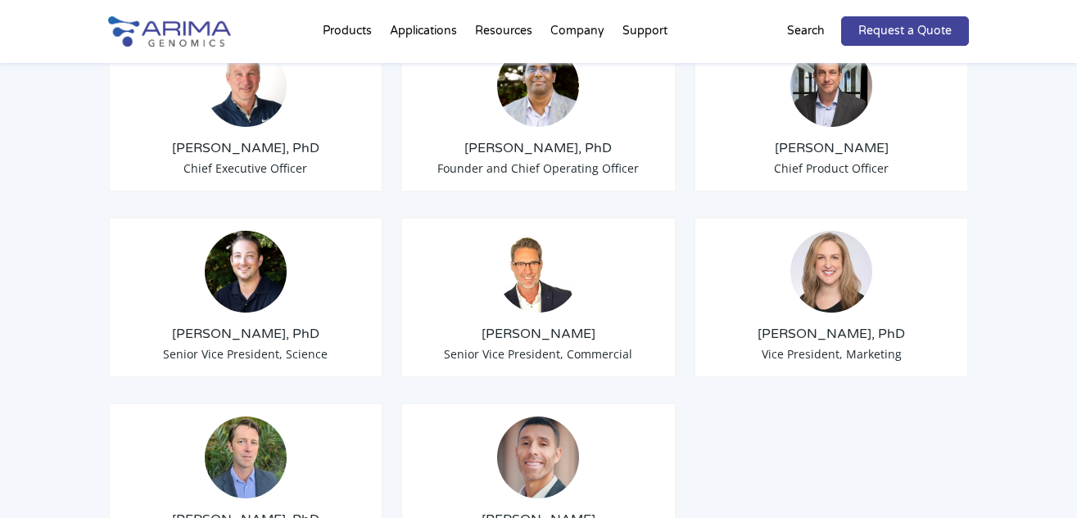  I want to click on img: Chris-Roberts.jpg, so click(831, 86).